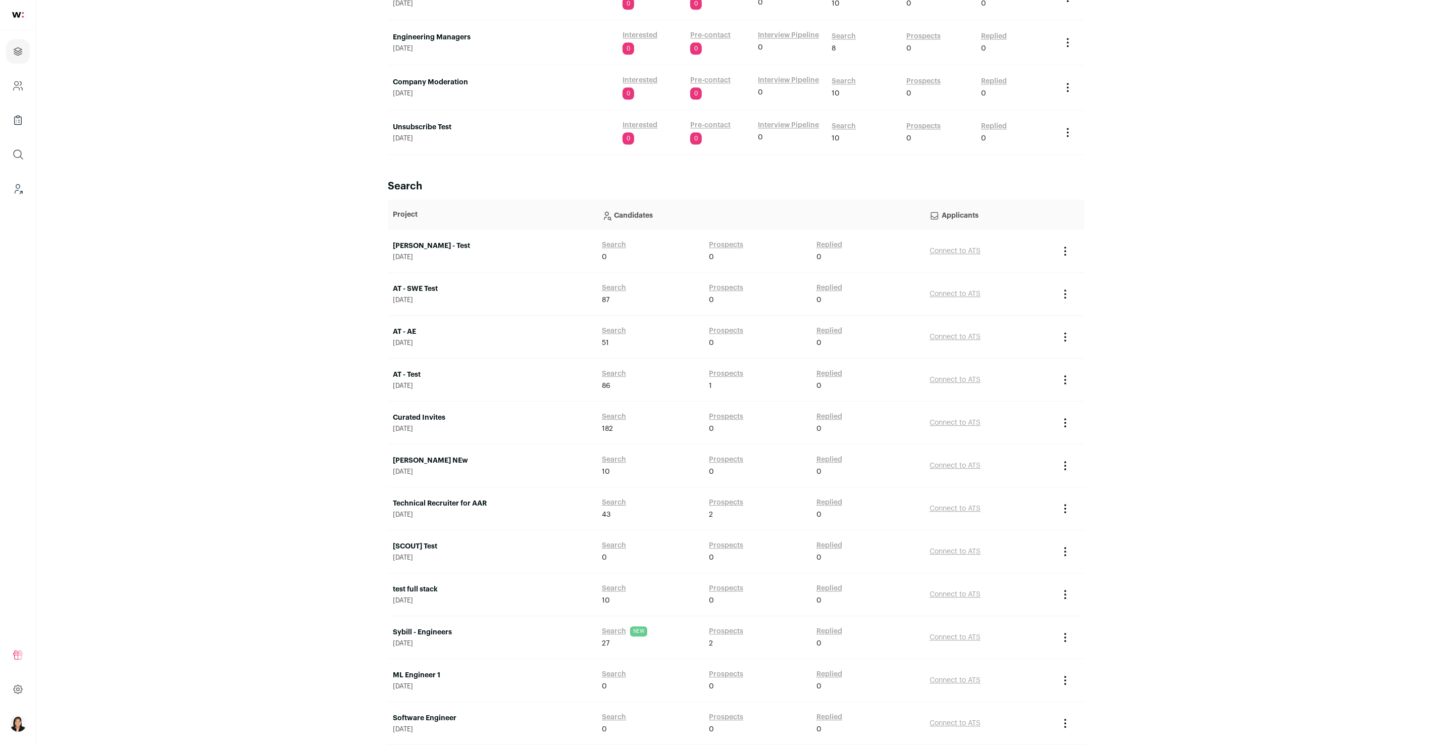 This screenshot has height=745, width=1436. What do you see at coordinates (18, 15) in the screenshot?
I see `img: wellfound-shorthand-0d5821cbd27db2630d0214b213865d53afaa358527fdda9d0ea32b1df1b89c2c.svg` at bounding box center [18, 15].